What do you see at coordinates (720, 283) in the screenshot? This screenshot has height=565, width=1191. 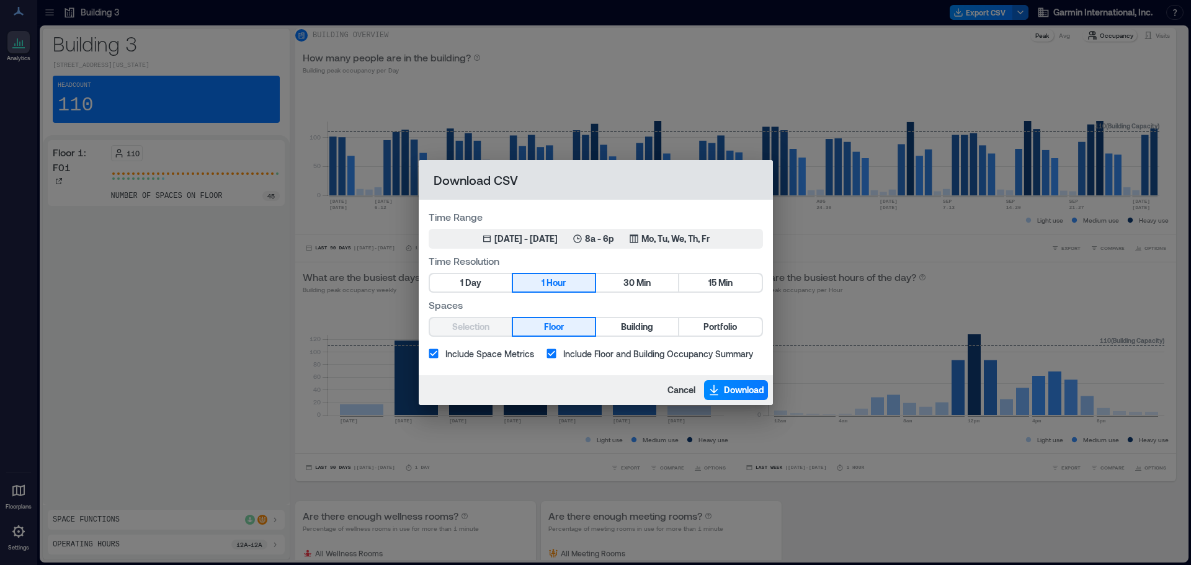 I see `button: 15 Min` at bounding box center [720, 283].